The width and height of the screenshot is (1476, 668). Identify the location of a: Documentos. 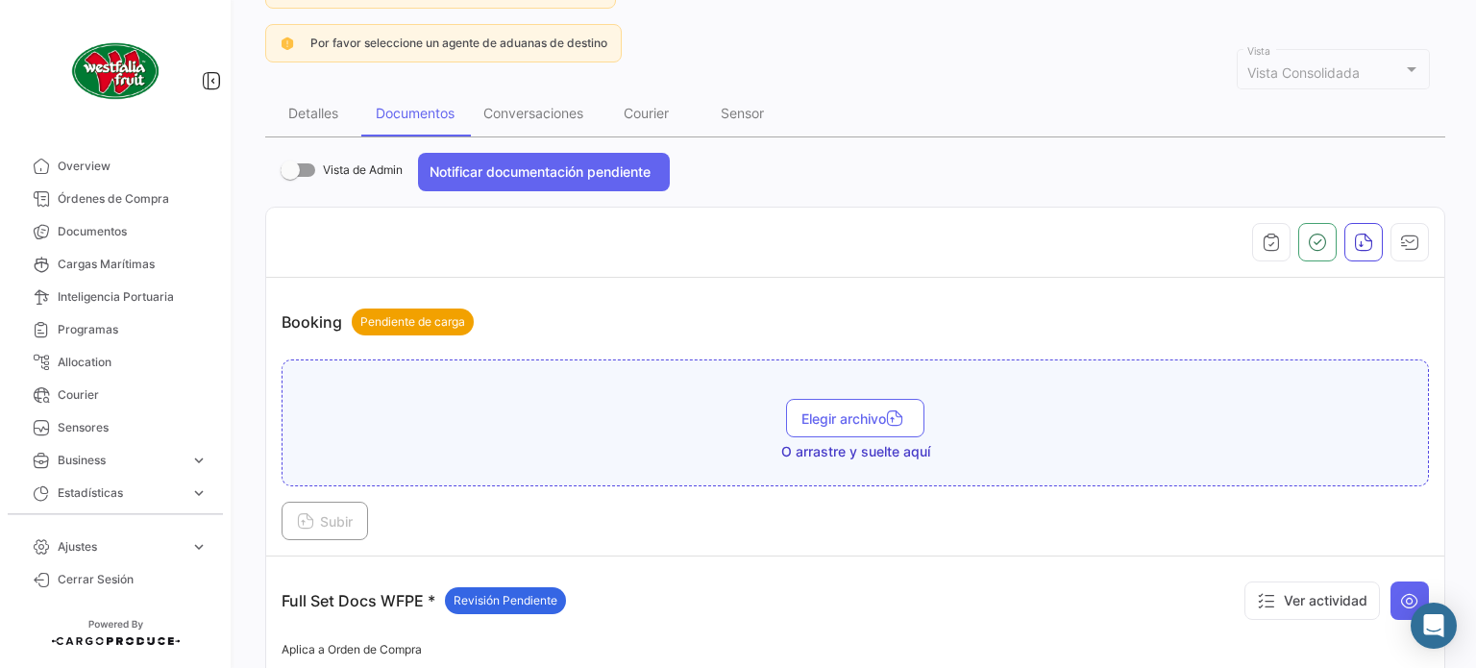
(115, 232).